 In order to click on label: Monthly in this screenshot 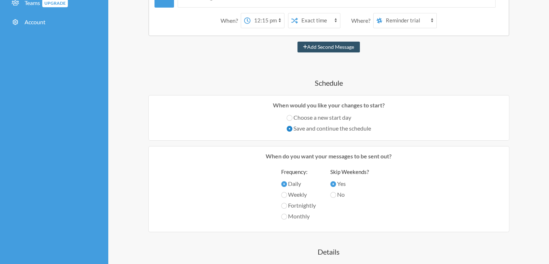, I will do `click(299, 216)`.